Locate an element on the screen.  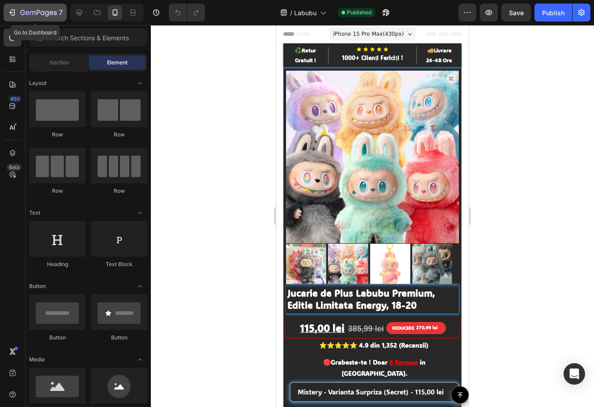
input: Search Sections & Elements is located at coordinates (88, 38).